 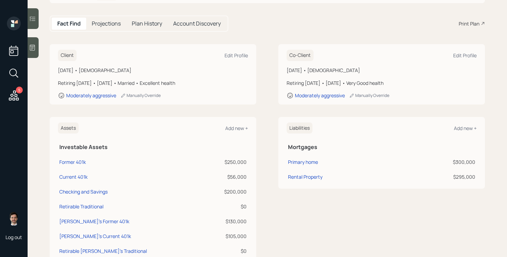 I want to click on h5: Investable Assets, so click(x=153, y=147).